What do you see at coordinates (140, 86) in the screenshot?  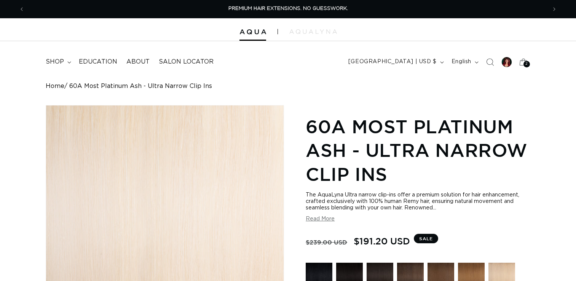 I see `span: 60A Most Platinum Ash - Ultra Narrow Clip Ins` at bounding box center [140, 86].